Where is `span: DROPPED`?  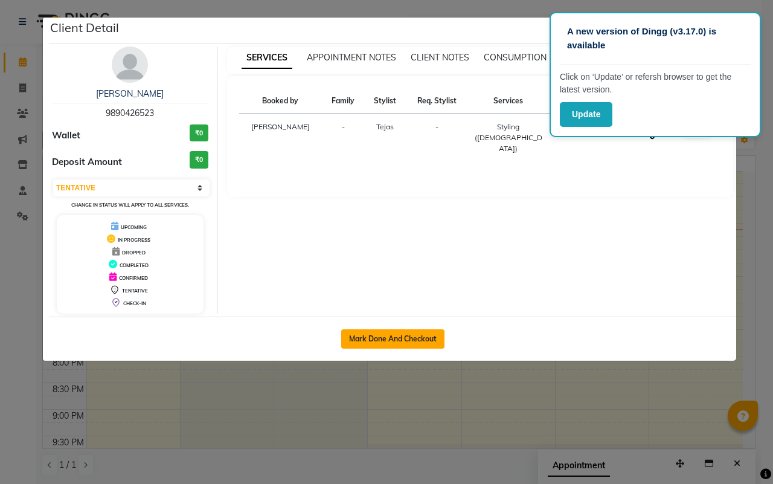 span: DROPPED is located at coordinates (133, 252).